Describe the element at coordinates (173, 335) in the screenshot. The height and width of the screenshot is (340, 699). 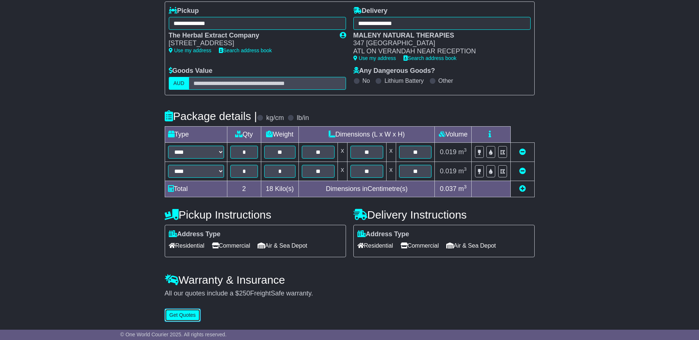
I see `span: © One World Courier 2025. All rights reserved.` at that location.